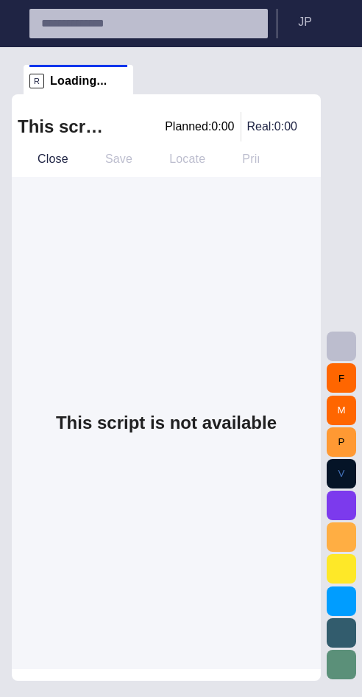 This screenshot has height=697, width=362. I want to click on p: J P, so click(305, 22).